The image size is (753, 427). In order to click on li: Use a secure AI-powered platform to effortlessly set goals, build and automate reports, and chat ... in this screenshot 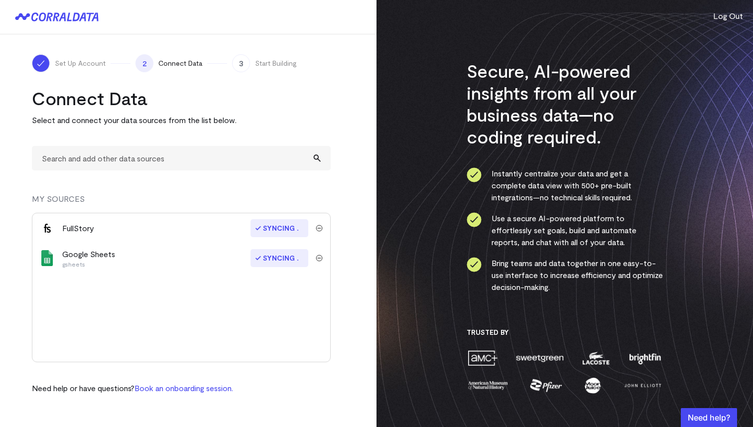, I will do `click(564, 230)`.